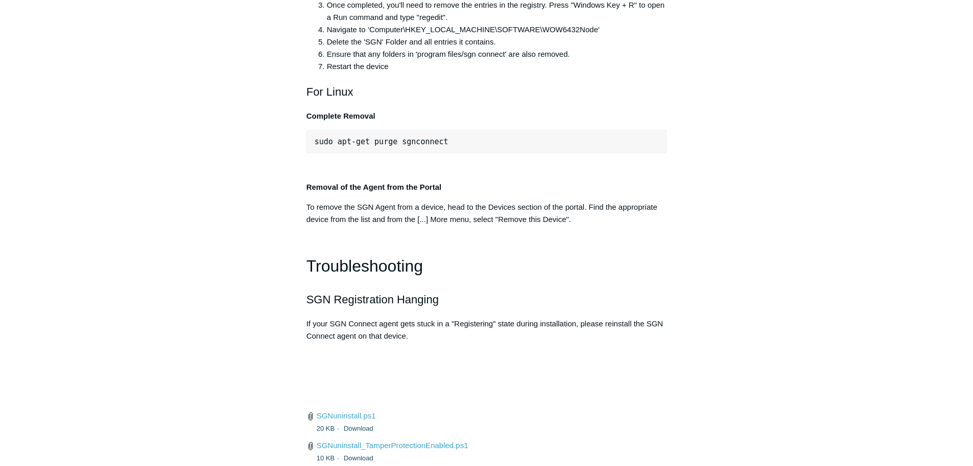 The width and height of the screenshot is (973, 466). What do you see at coordinates (497, 30) in the screenshot?
I see `li: Navigate to ‘Computer\HKEY_LOCAL_MACHINE\SOFTWARE\WOW6432Node'` at bounding box center [497, 30].